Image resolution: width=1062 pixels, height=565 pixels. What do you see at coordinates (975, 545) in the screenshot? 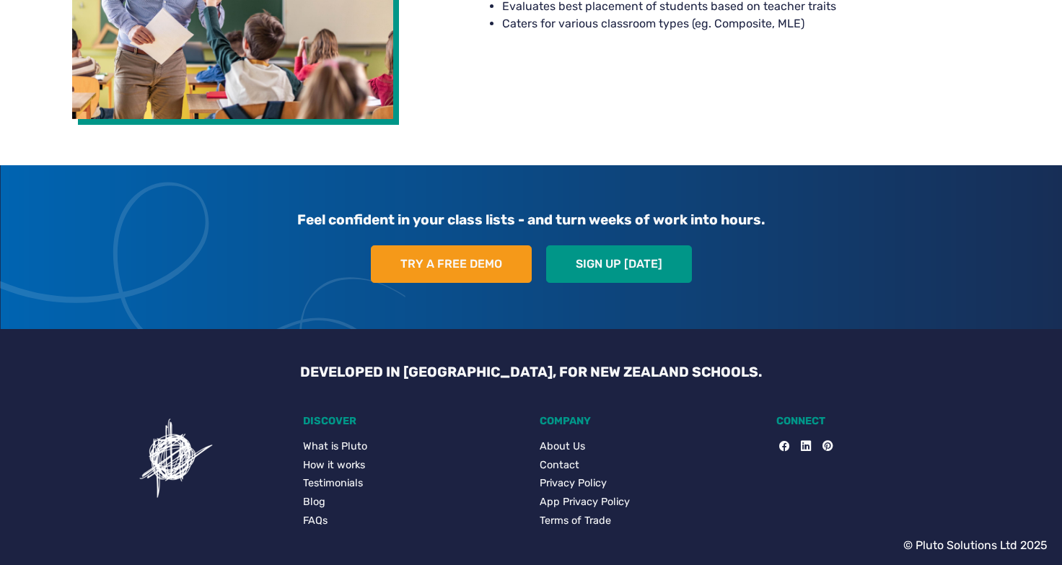
I see `p: © Pluto Solutions Ltd 2025` at bounding box center [975, 545].